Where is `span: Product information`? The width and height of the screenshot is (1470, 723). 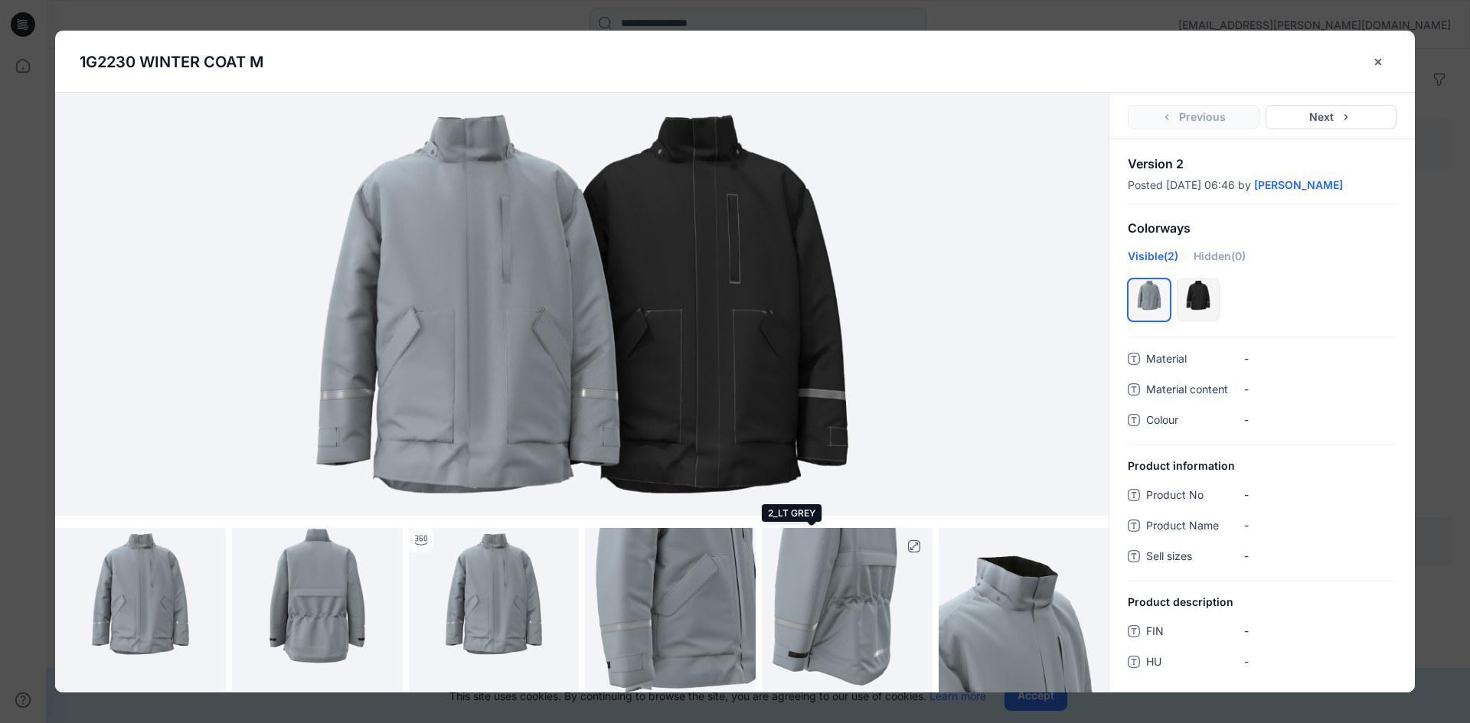
span: Product information is located at coordinates (1181, 465).